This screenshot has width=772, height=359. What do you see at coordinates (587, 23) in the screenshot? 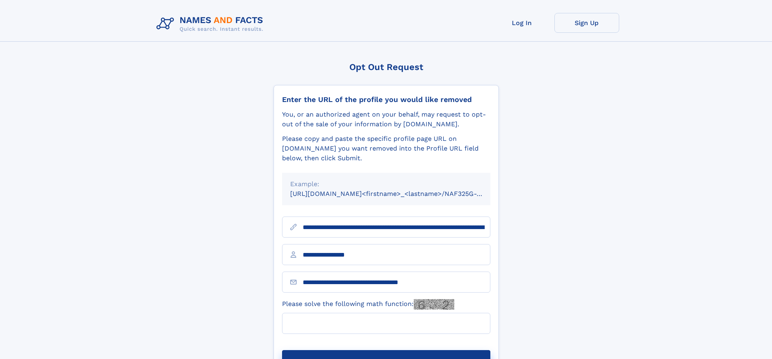
I see `a: Sign Up` at bounding box center [587, 23].